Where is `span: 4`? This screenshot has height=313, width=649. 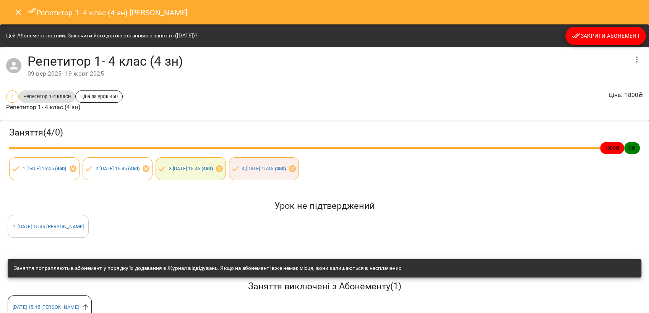 span: 4 is located at coordinates (12, 96).